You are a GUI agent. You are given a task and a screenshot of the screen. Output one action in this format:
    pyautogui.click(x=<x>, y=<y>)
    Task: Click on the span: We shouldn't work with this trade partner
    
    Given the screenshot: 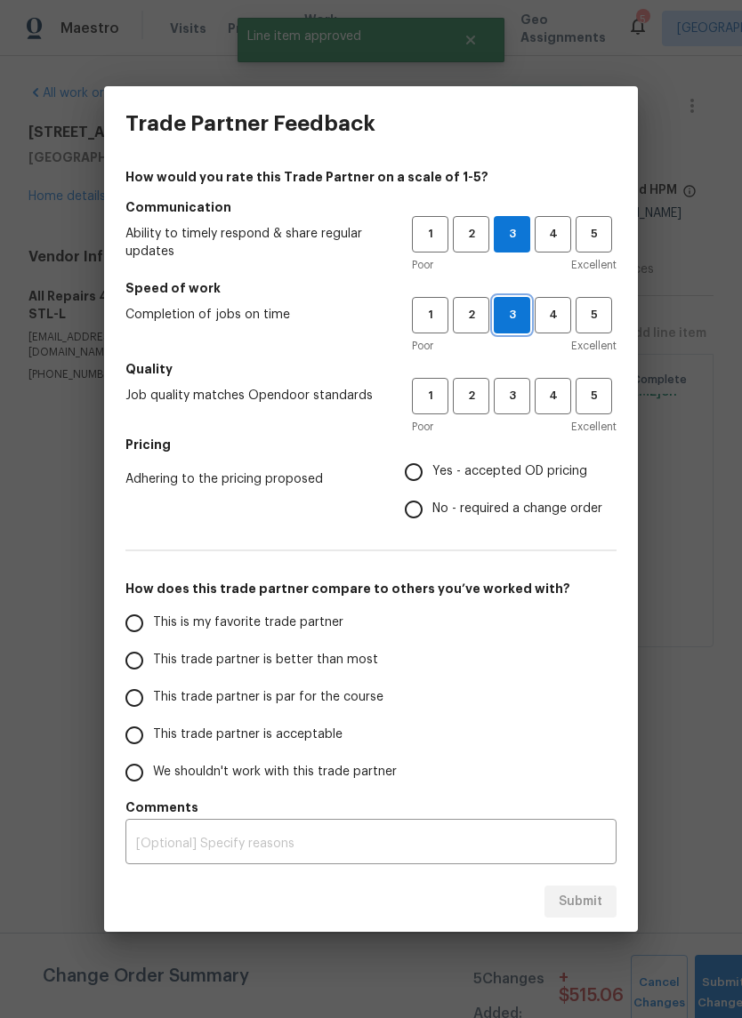 What is the action you would take?
    pyautogui.click(x=275, y=772)
    